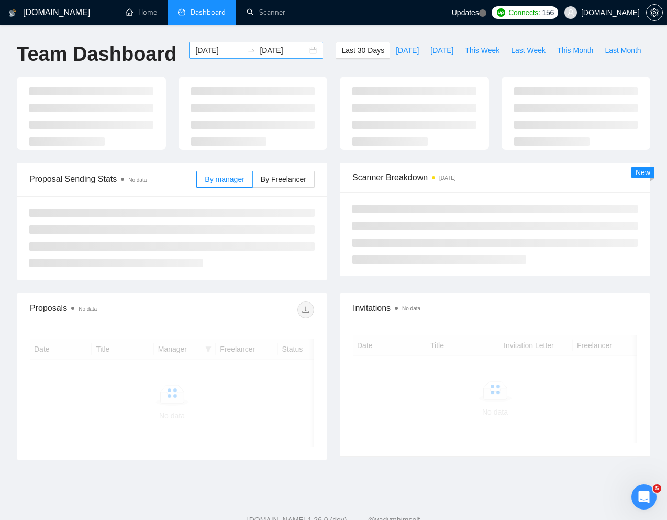  What do you see at coordinates (283, 50) in the screenshot?
I see `input: End date` at bounding box center [283, 50].